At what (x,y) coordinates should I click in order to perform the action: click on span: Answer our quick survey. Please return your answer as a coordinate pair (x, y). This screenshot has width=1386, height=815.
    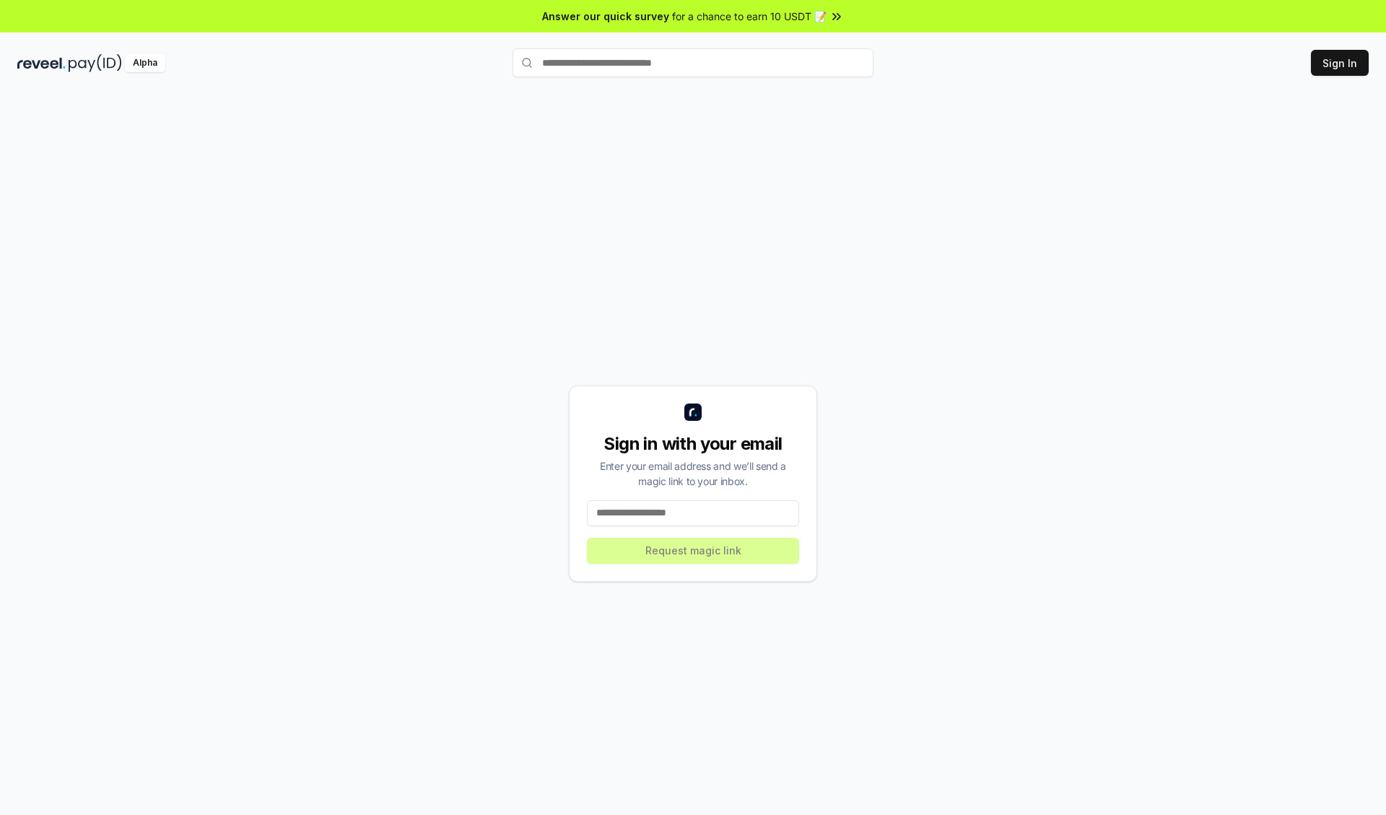
    Looking at the image, I should click on (606, 16).